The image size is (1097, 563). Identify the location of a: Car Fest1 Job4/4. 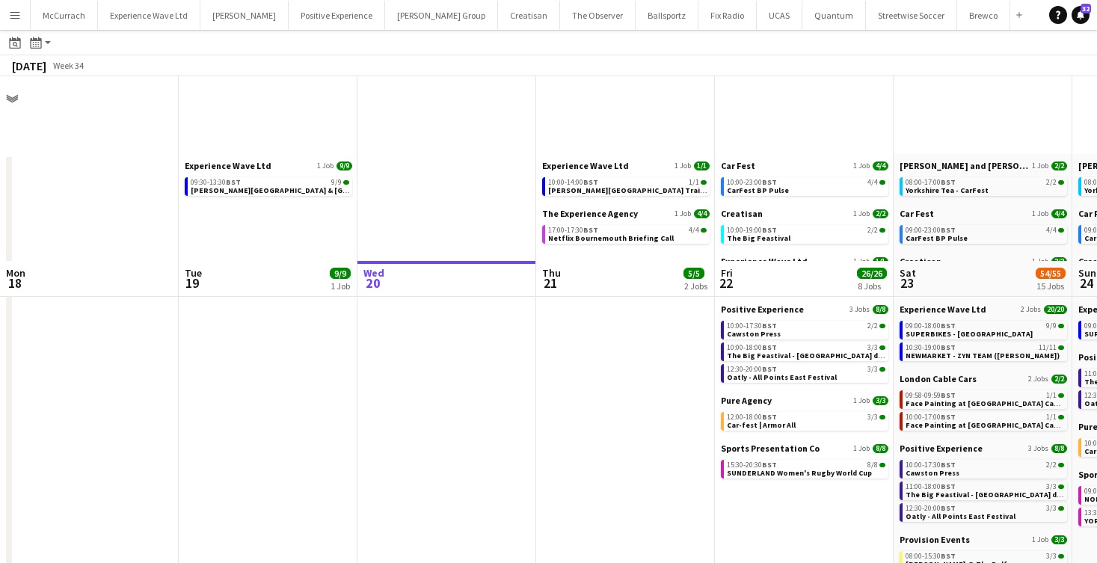
(805, 165).